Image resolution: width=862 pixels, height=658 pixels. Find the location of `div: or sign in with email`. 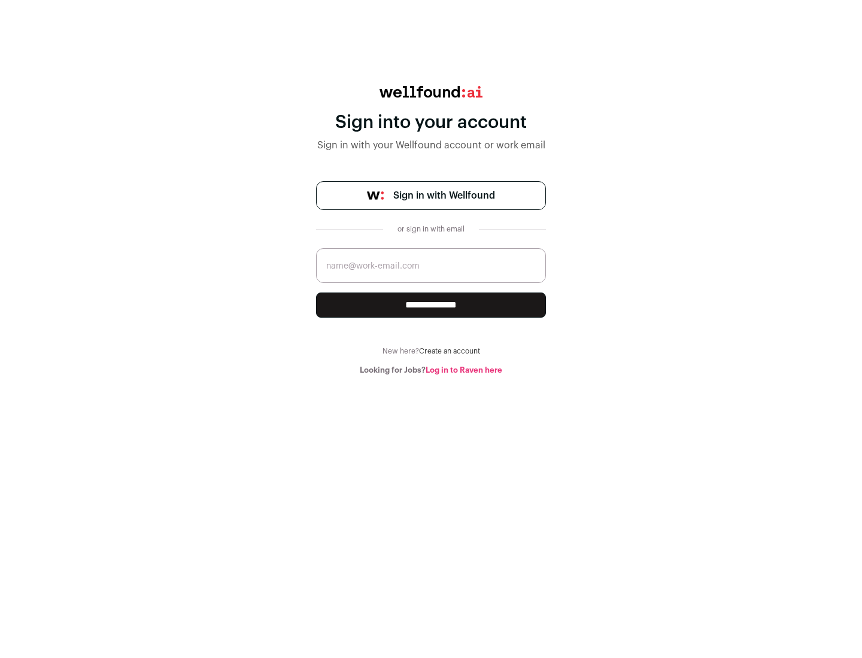

div: or sign in with email is located at coordinates (431, 229).